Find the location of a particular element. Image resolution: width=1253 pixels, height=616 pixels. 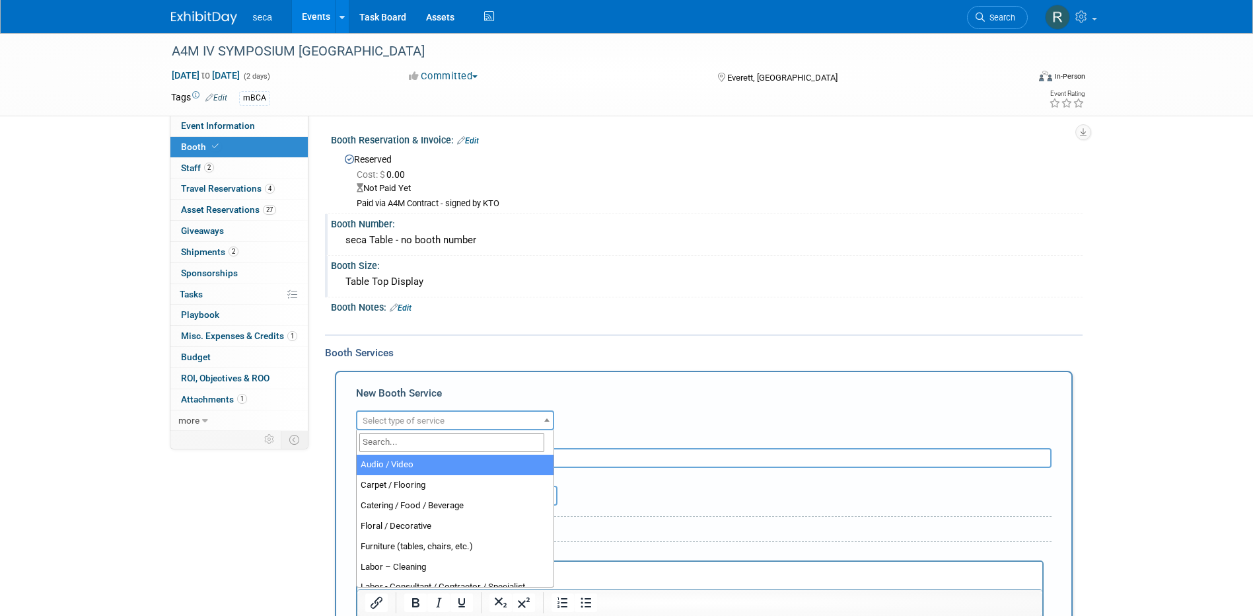

li: Catering / Food / Beverage is located at coordinates (455, 505).